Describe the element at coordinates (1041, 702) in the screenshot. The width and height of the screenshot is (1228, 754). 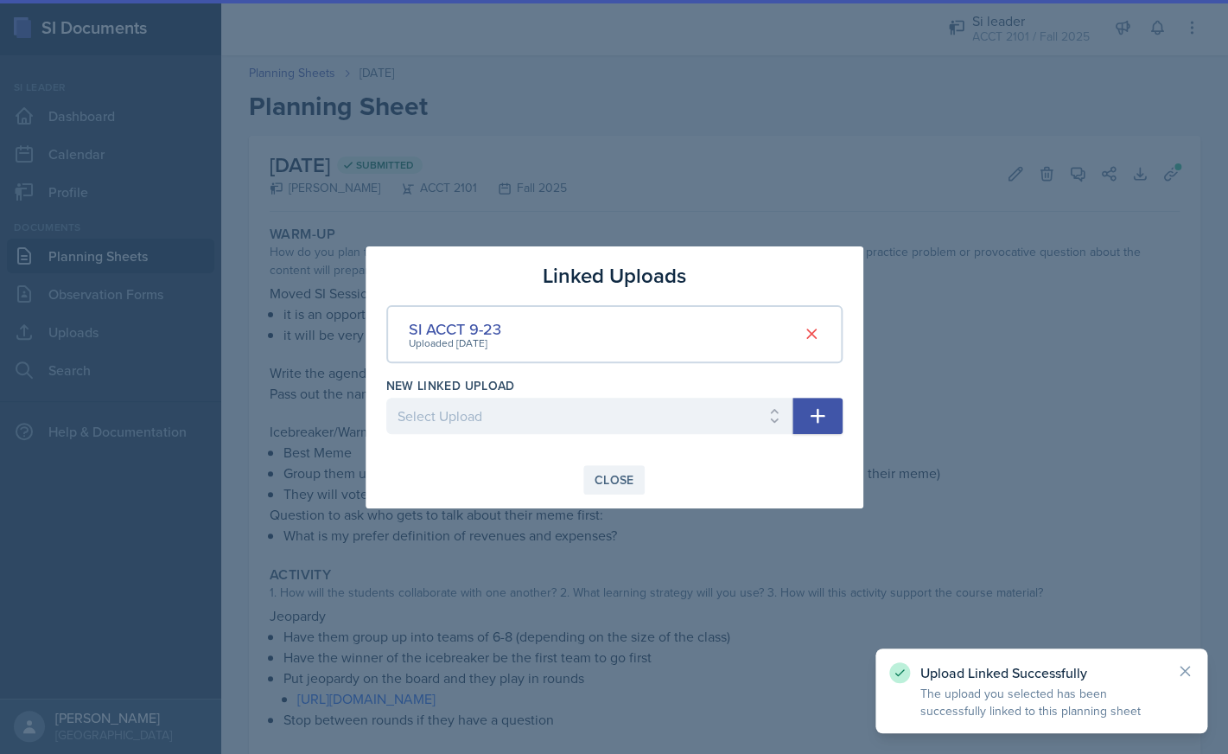
I see `p: The upload you selected has been successfully linked to this planning sheet` at that location.